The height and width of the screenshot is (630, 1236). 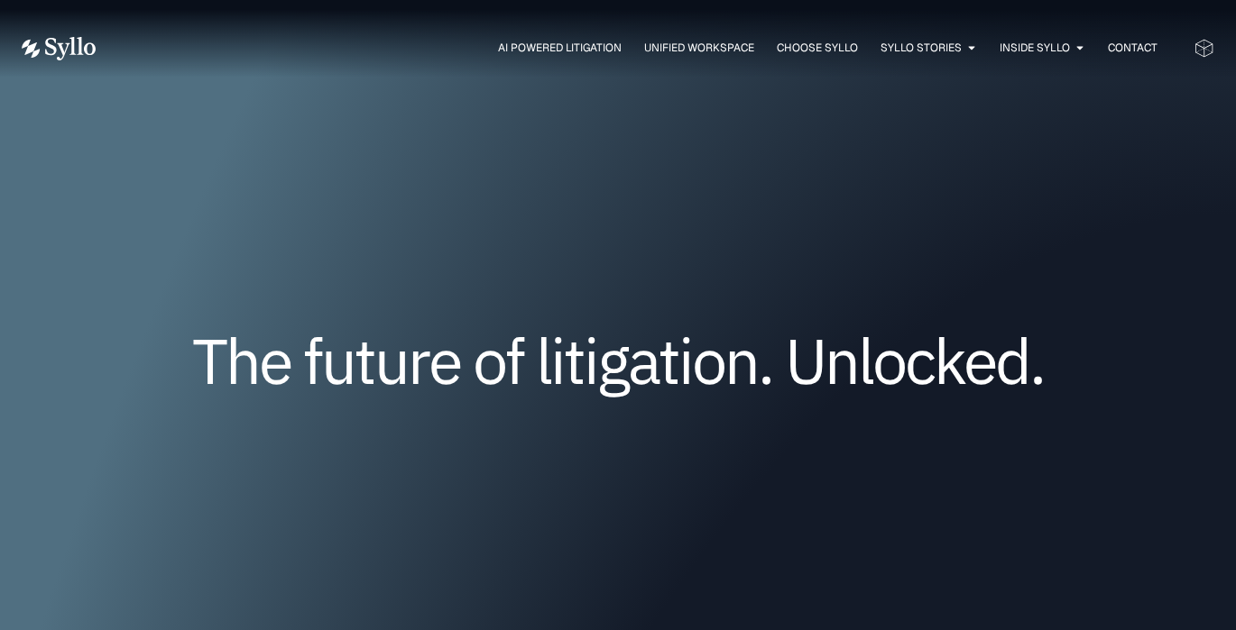 I want to click on span: Choose Syllo, so click(x=817, y=48).